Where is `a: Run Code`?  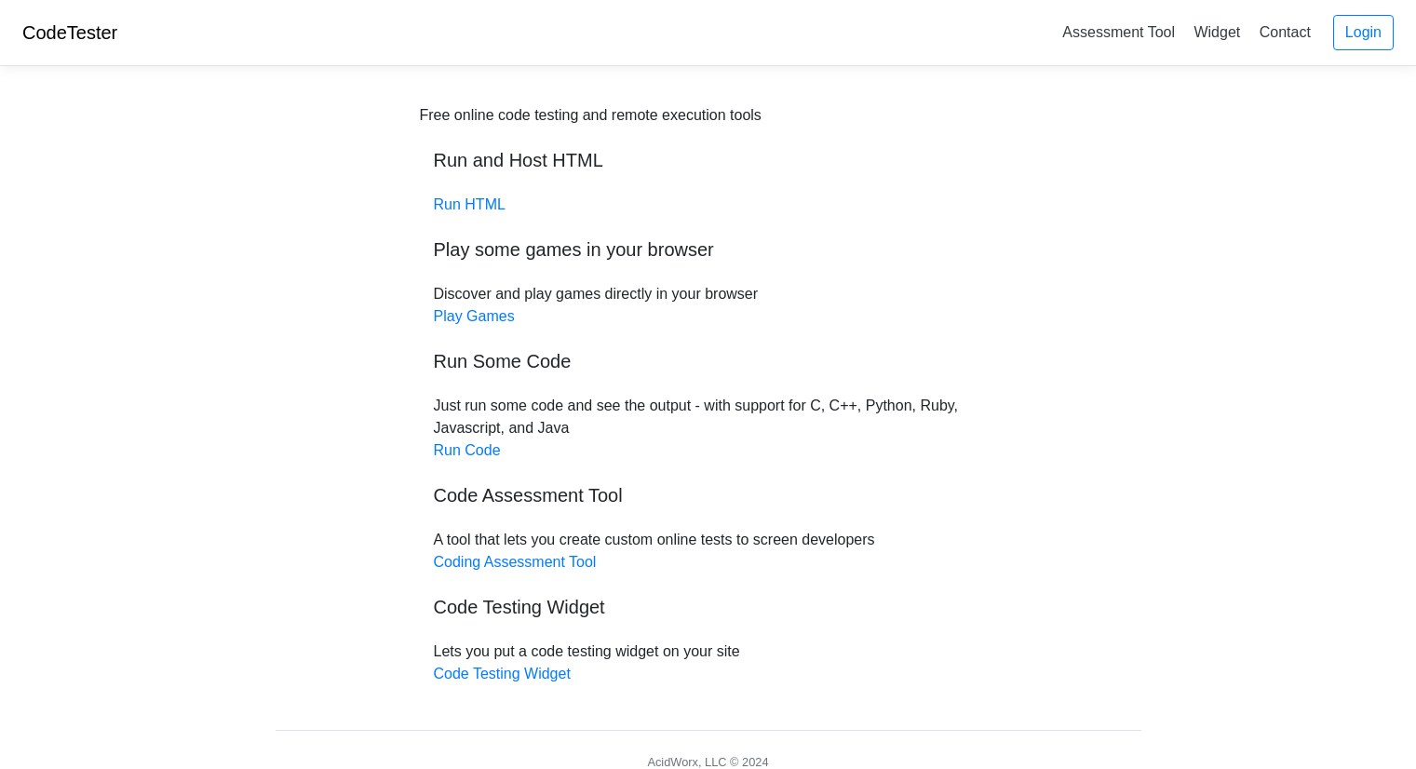
a: Run Code is located at coordinates (467, 450).